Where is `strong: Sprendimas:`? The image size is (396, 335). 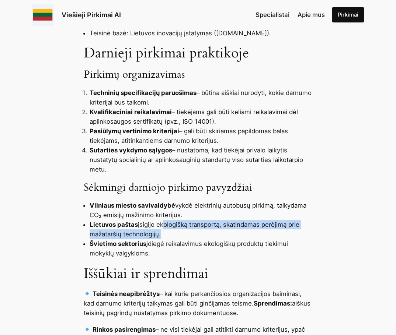 strong: Sprendimas: is located at coordinates (273, 304).